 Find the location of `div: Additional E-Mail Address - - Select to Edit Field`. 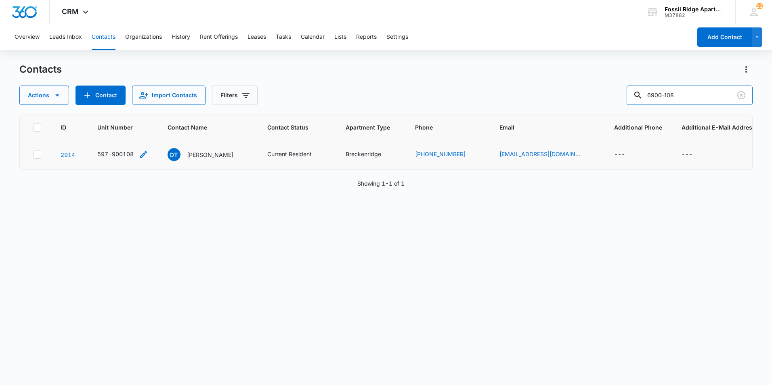

div: Additional E-Mail Address - - Select to Edit Field is located at coordinates (694, 155).